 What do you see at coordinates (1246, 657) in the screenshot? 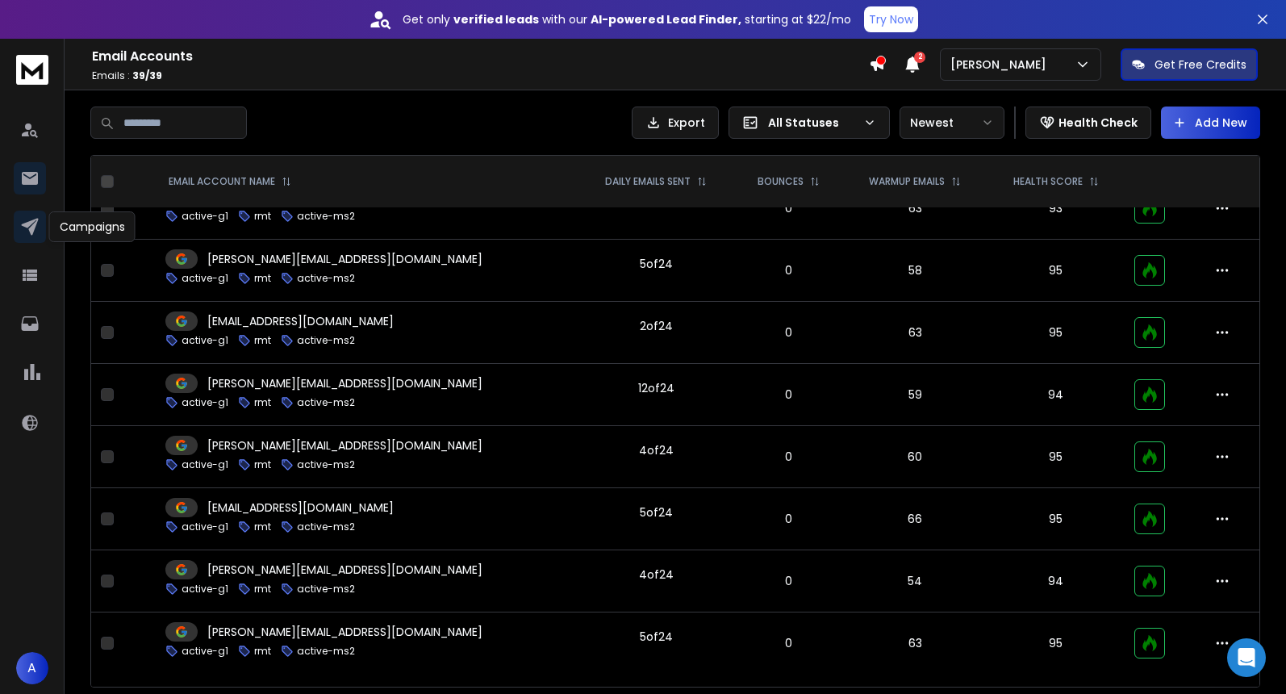
I see `div: Open Intercom Messenger` at bounding box center [1246, 657].